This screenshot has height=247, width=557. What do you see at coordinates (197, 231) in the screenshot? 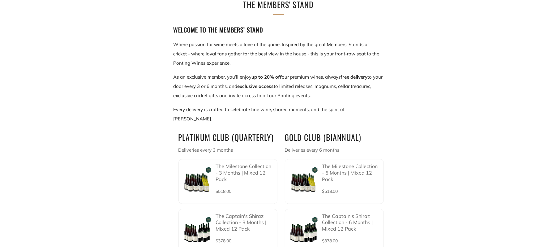
I see `img: The Captain's Shiraz Collection - 3 Months | Mixed 12 Pack` at bounding box center [197, 231].